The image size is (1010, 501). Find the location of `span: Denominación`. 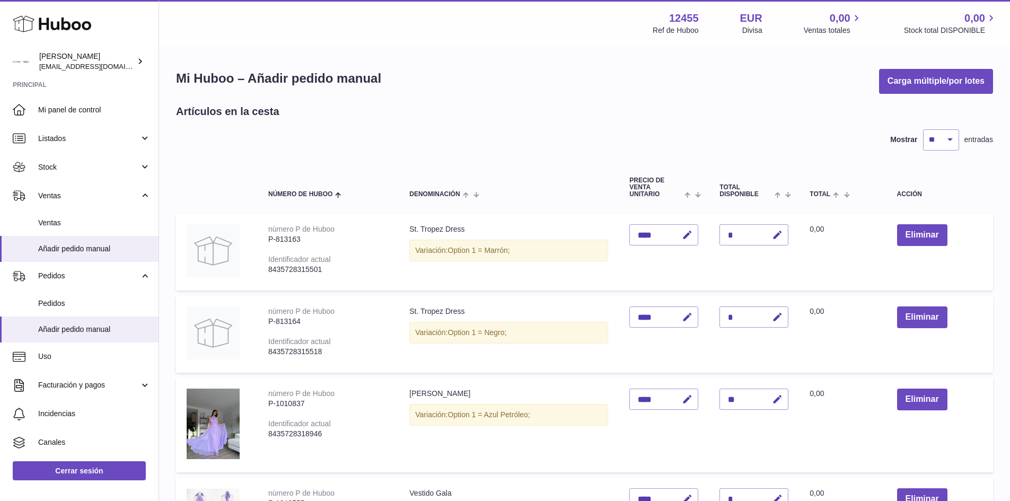

span: Denominación is located at coordinates (434, 194).